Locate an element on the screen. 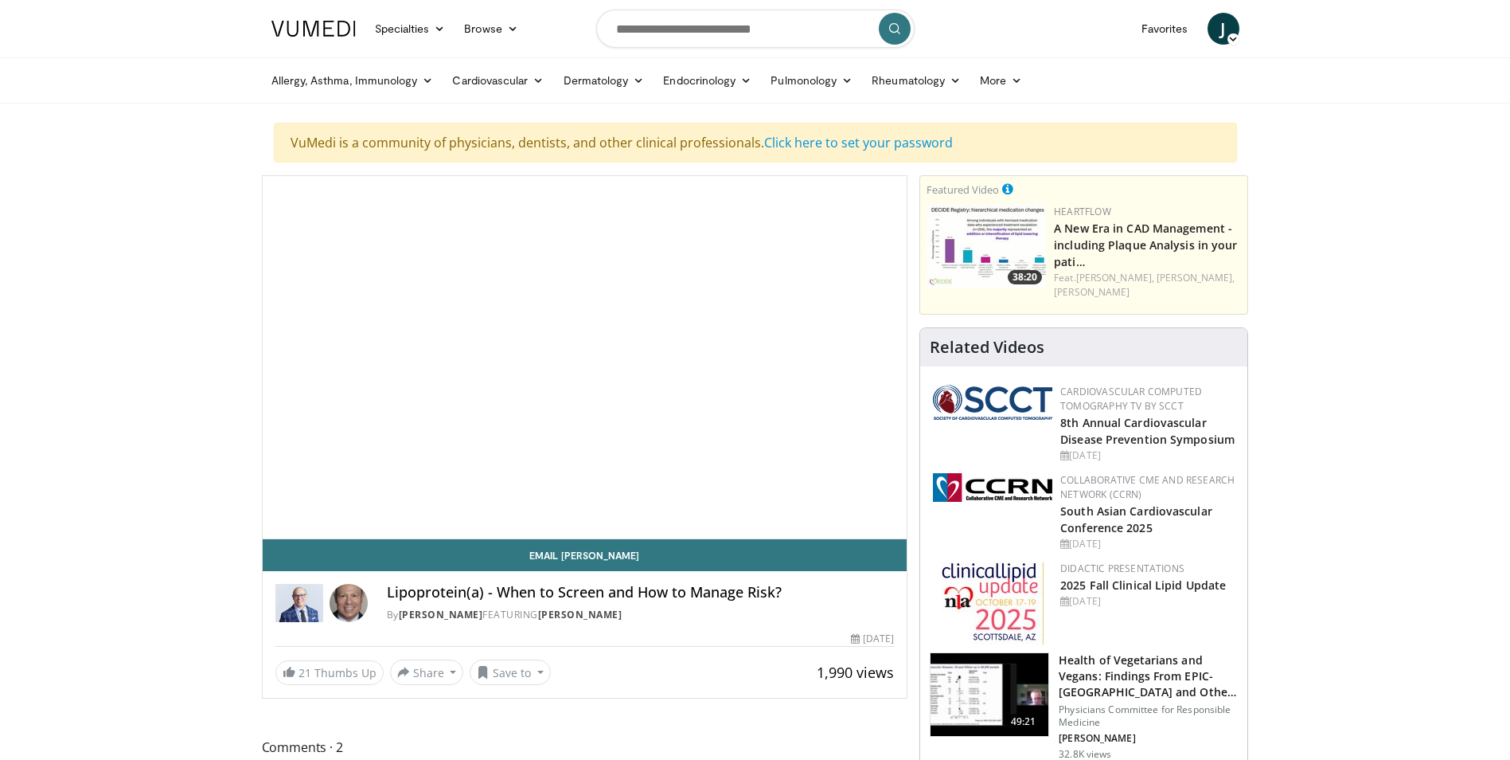  img: Avatar is located at coordinates (349, 603).